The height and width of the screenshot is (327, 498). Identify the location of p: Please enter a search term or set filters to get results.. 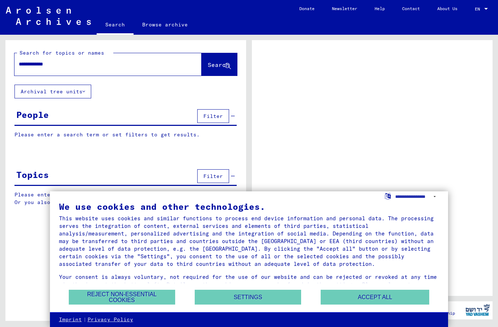
(126, 135).